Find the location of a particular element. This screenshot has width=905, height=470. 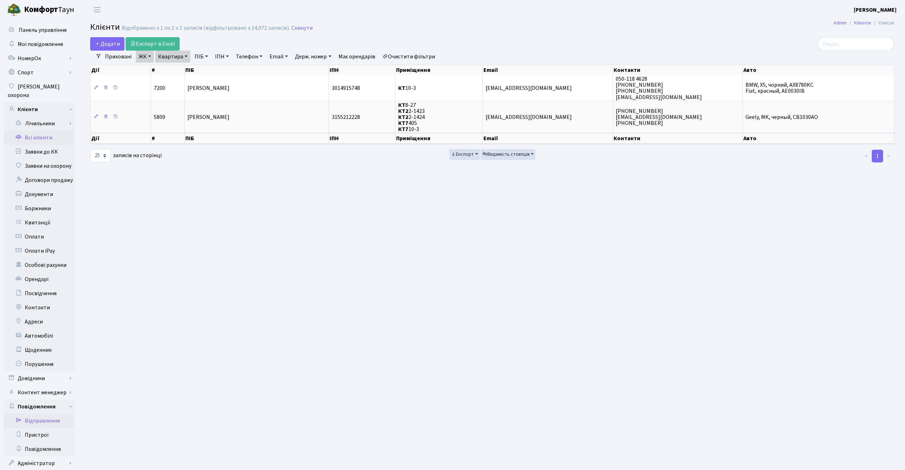

nav: breadcrumb is located at coordinates (864, 23).